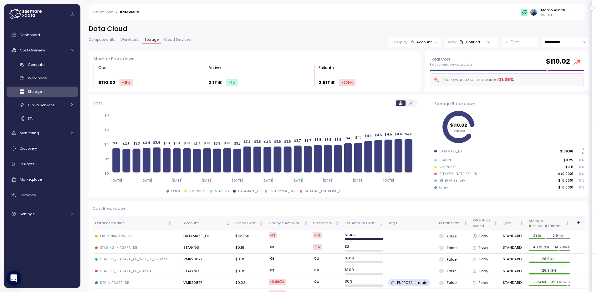  What do you see at coordinates (534, 12) in the screenshot?
I see `img: ALV-UjW7iyiT3_-rd20Vo8AJphyis9Tqzhk3ZmUVHcPF_a2DDzS-2M_RN79POxAlJrUWlEOR2ptTXV908WxmWmxpxL6O7Fu1k...` at bounding box center [534, 12].